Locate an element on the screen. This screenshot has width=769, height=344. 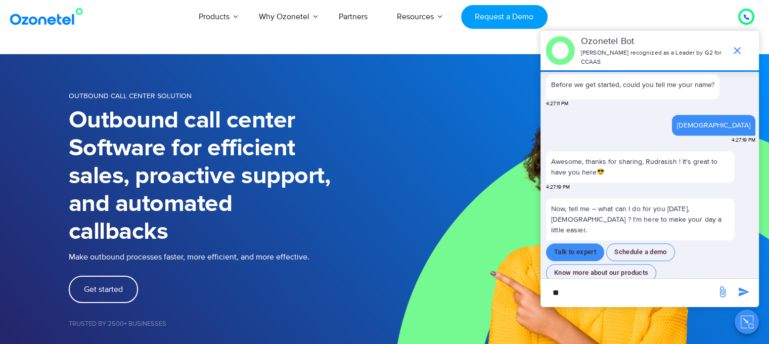
p: Before we get started, could you tell me your name? is located at coordinates (633, 84).